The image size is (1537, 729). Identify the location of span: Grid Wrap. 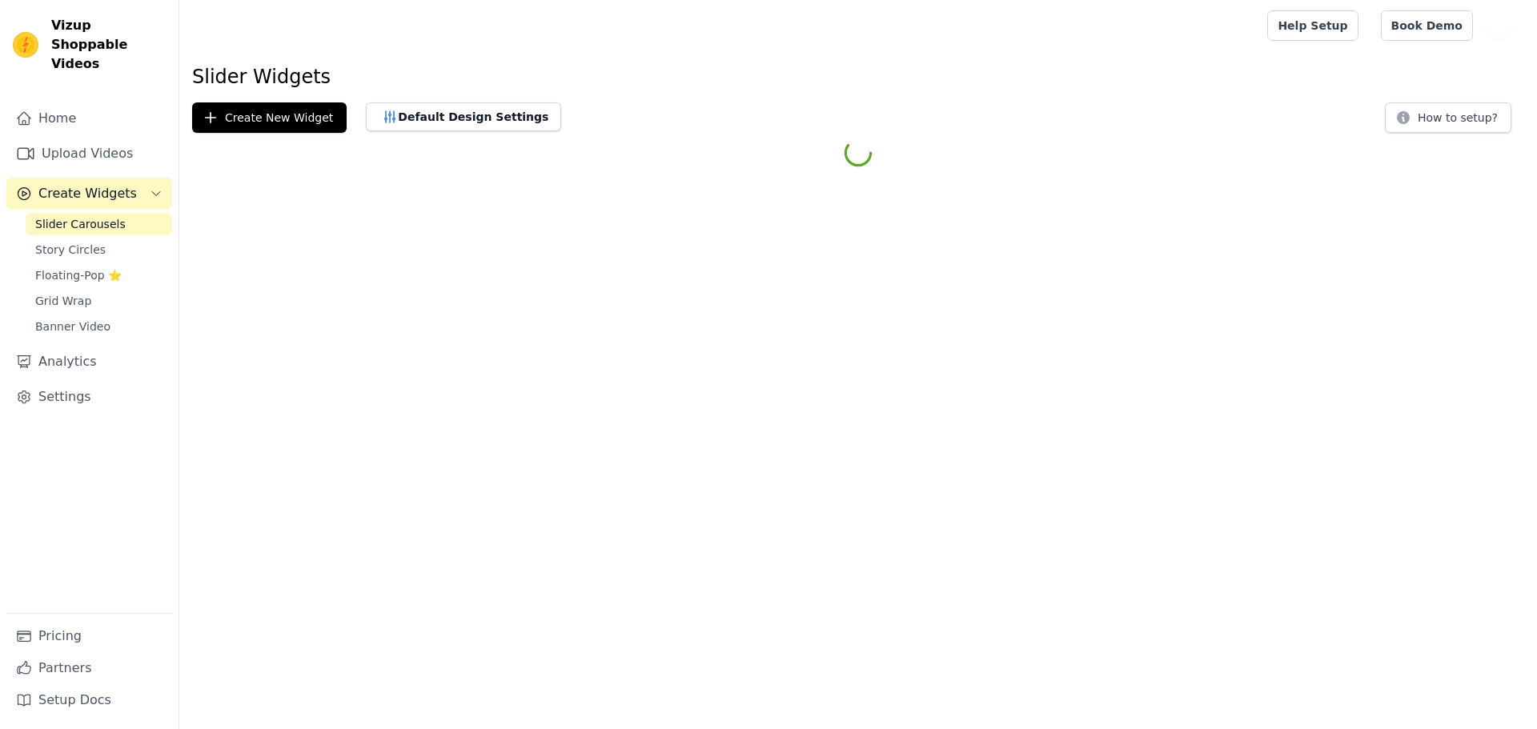
(63, 301).